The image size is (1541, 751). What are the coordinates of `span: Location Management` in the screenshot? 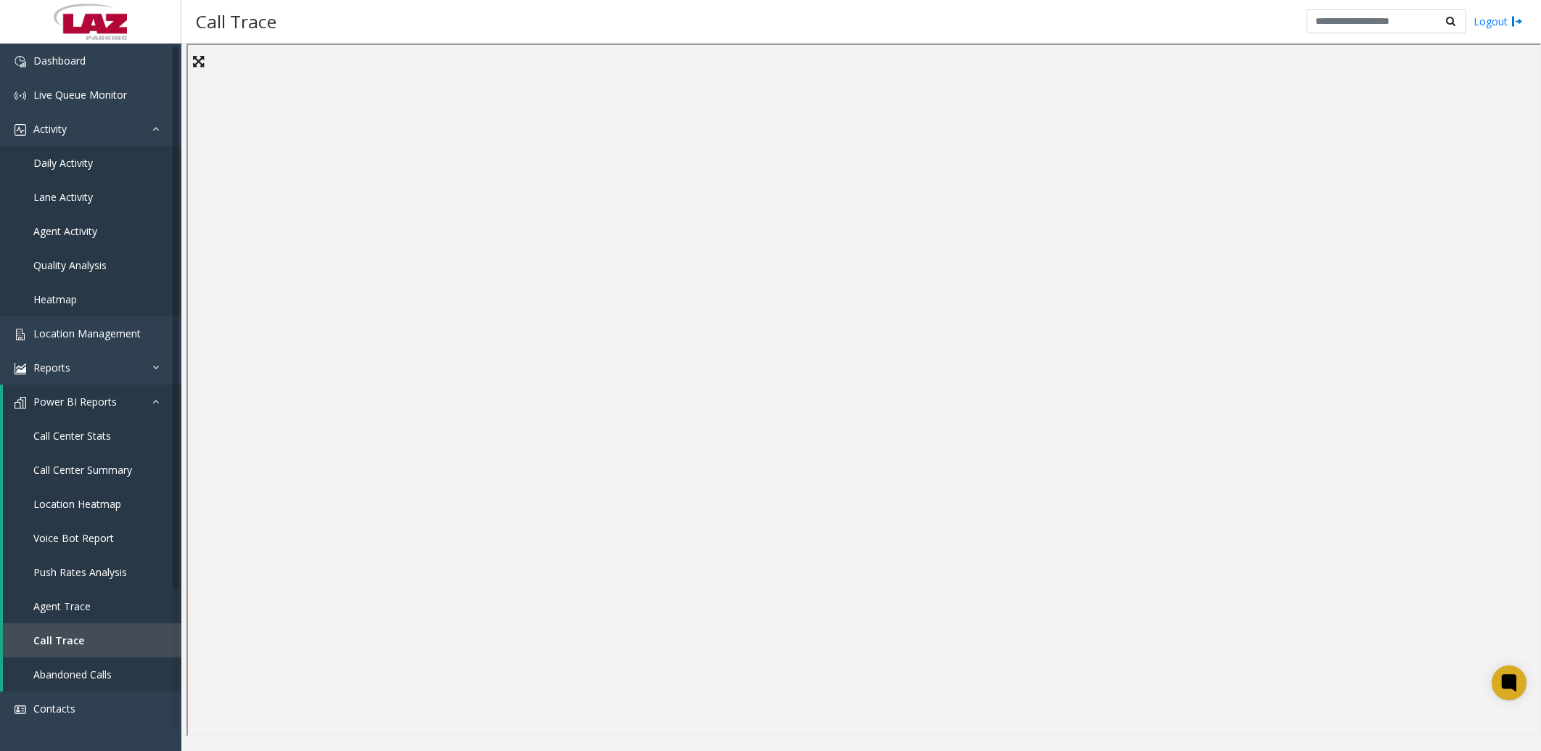 It's located at (87, 333).